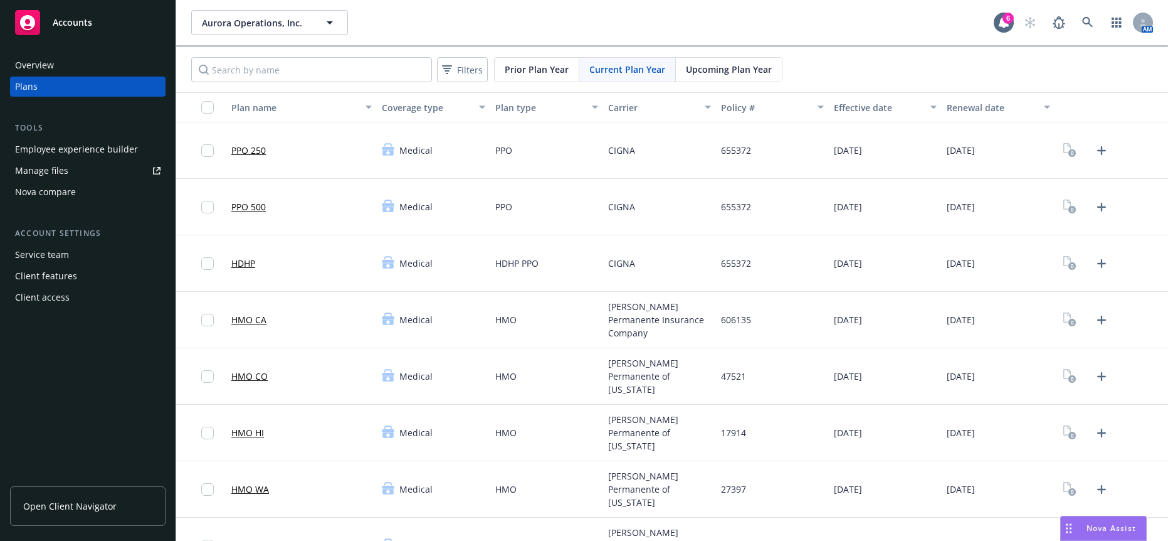 The width and height of the screenshot is (1168, 541). I want to click on a: Search, so click(1088, 23).